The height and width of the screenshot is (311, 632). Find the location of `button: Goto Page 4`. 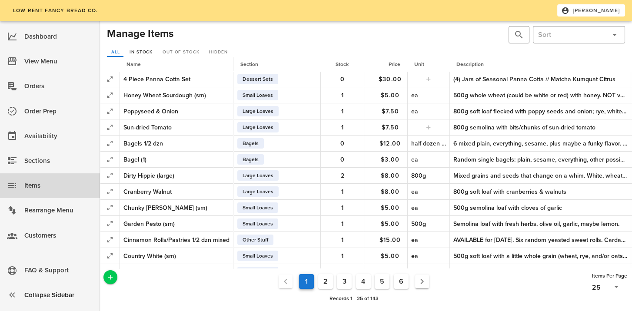

button: Goto Page 4 is located at coordinates (363, 282).